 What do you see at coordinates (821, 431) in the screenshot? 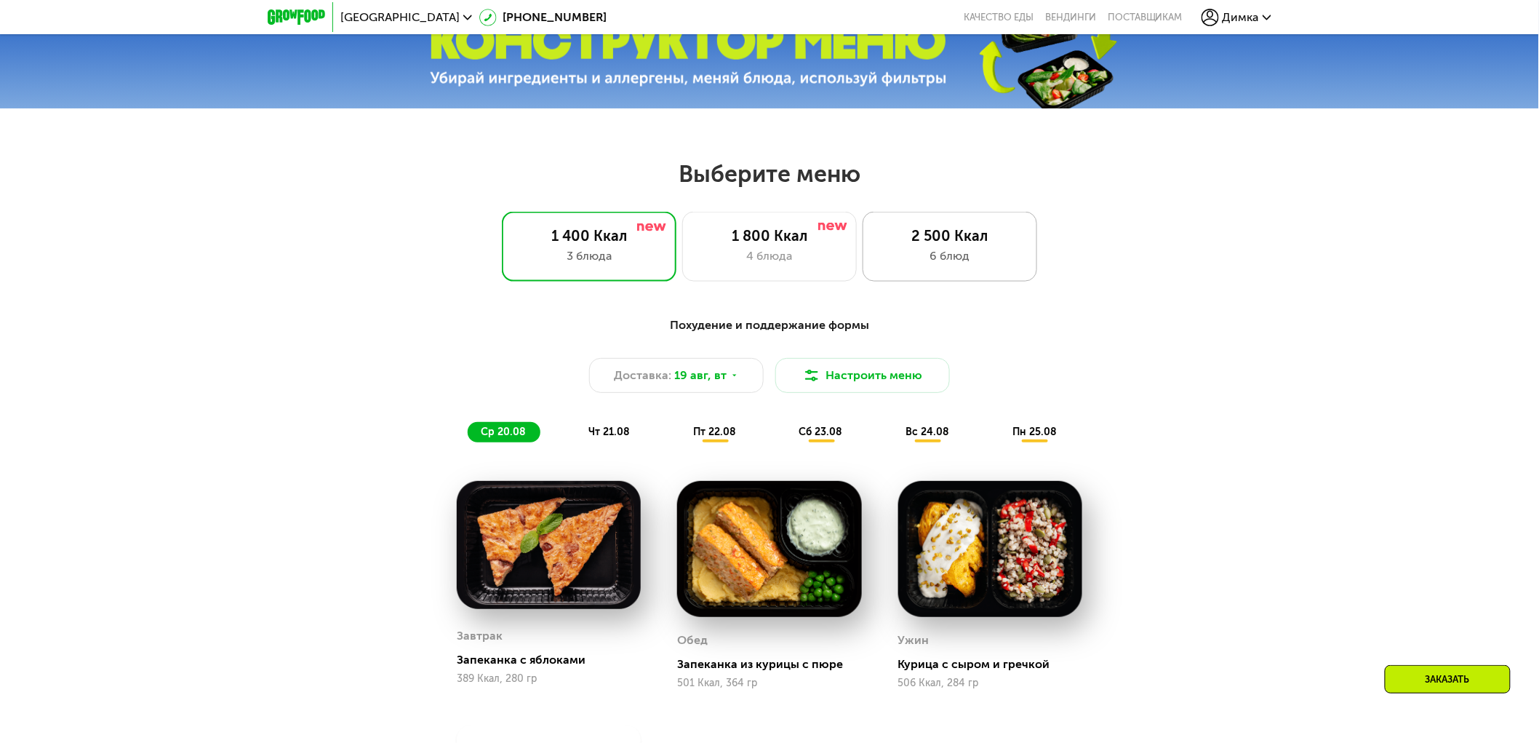
I see `span: сб 23.08` at bounding box center [821, 431].